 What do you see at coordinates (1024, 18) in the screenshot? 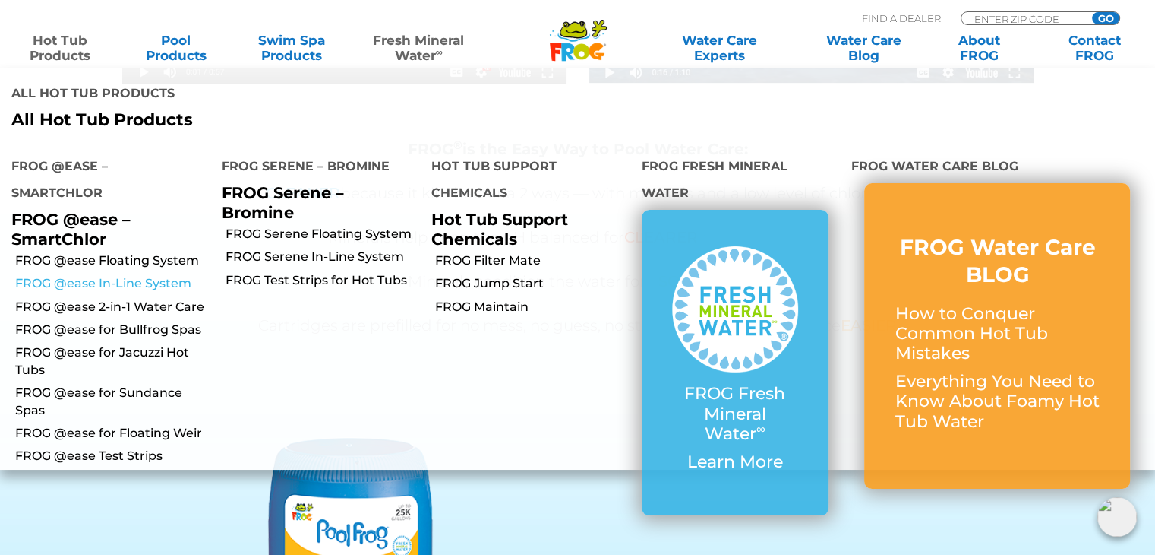
I see `input: Zip Code Form` at bounding box center [1024, 18].